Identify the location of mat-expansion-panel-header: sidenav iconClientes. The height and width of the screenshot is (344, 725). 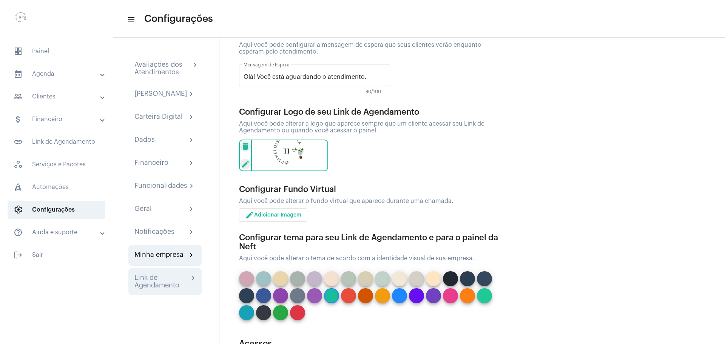
(59, 97).